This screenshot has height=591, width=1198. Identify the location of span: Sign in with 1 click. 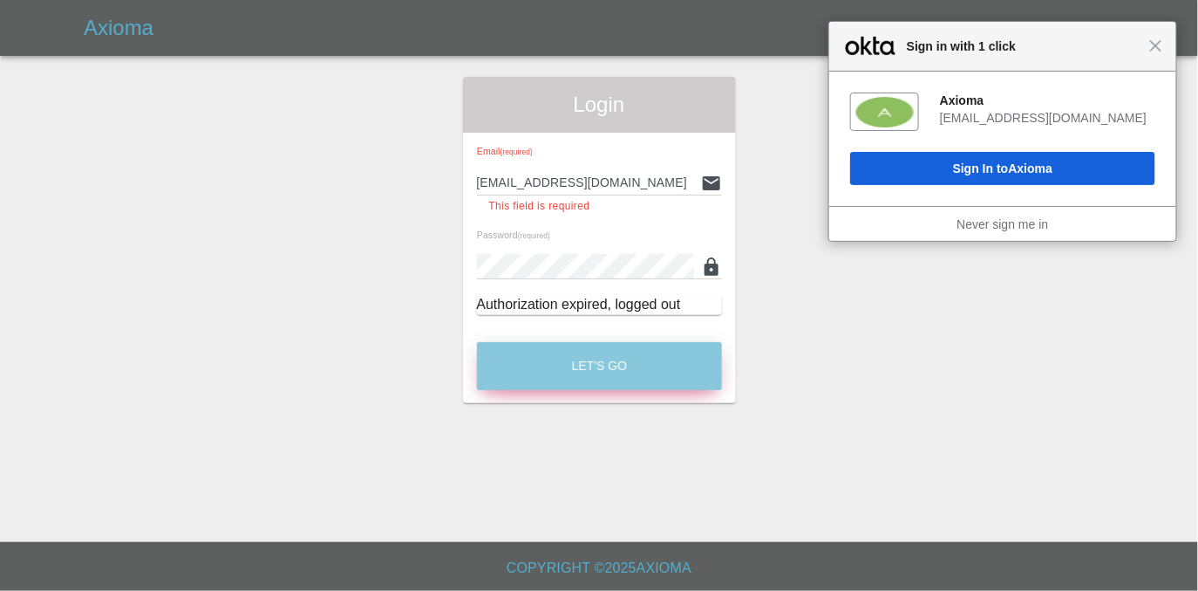
(1024, 46).